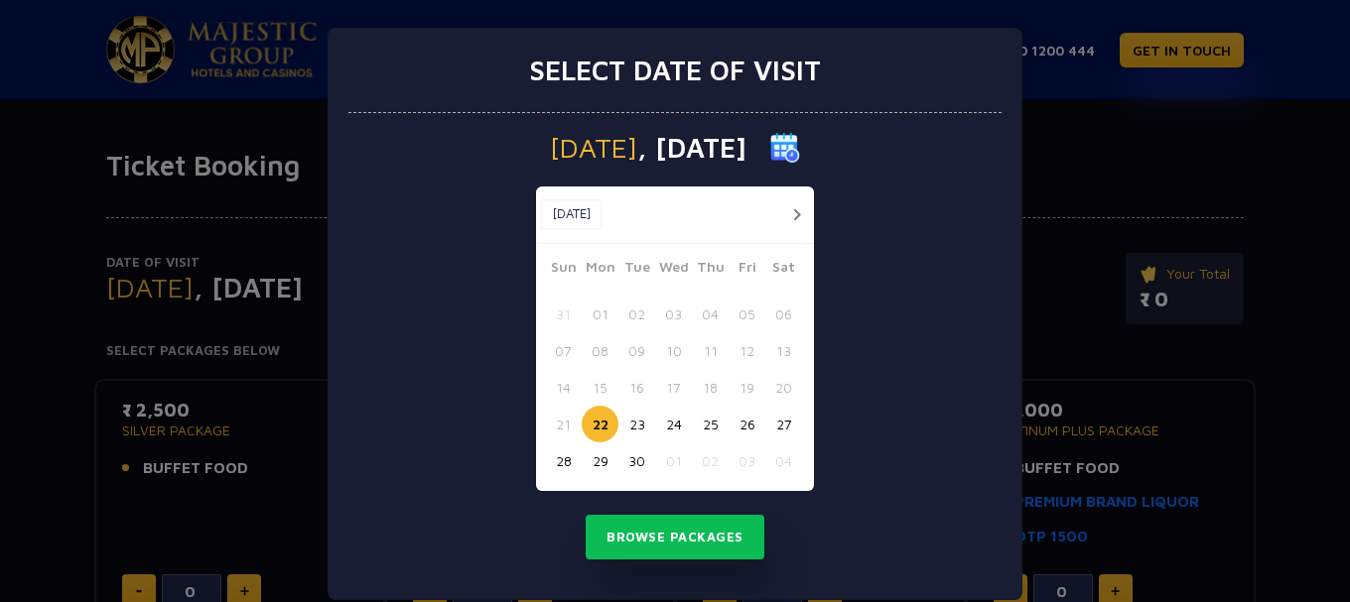 The width and height of the screenshot is (1350, 602). Describe the element at coordinates (636, 270) in the screenshot. I see `span: Tue` at that location.